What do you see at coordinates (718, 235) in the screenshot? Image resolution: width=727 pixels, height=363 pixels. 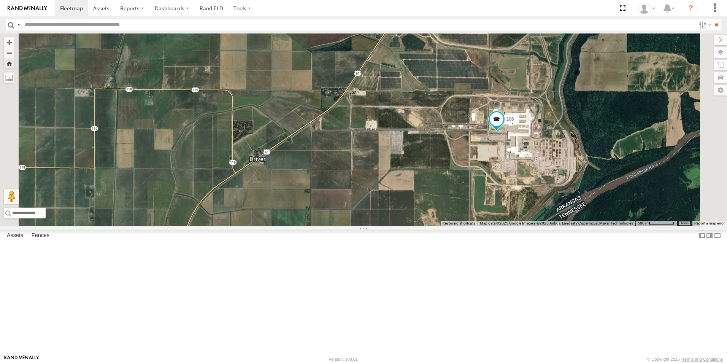 I see `label: Hide Summary Table` at bounding box center [718, 235].